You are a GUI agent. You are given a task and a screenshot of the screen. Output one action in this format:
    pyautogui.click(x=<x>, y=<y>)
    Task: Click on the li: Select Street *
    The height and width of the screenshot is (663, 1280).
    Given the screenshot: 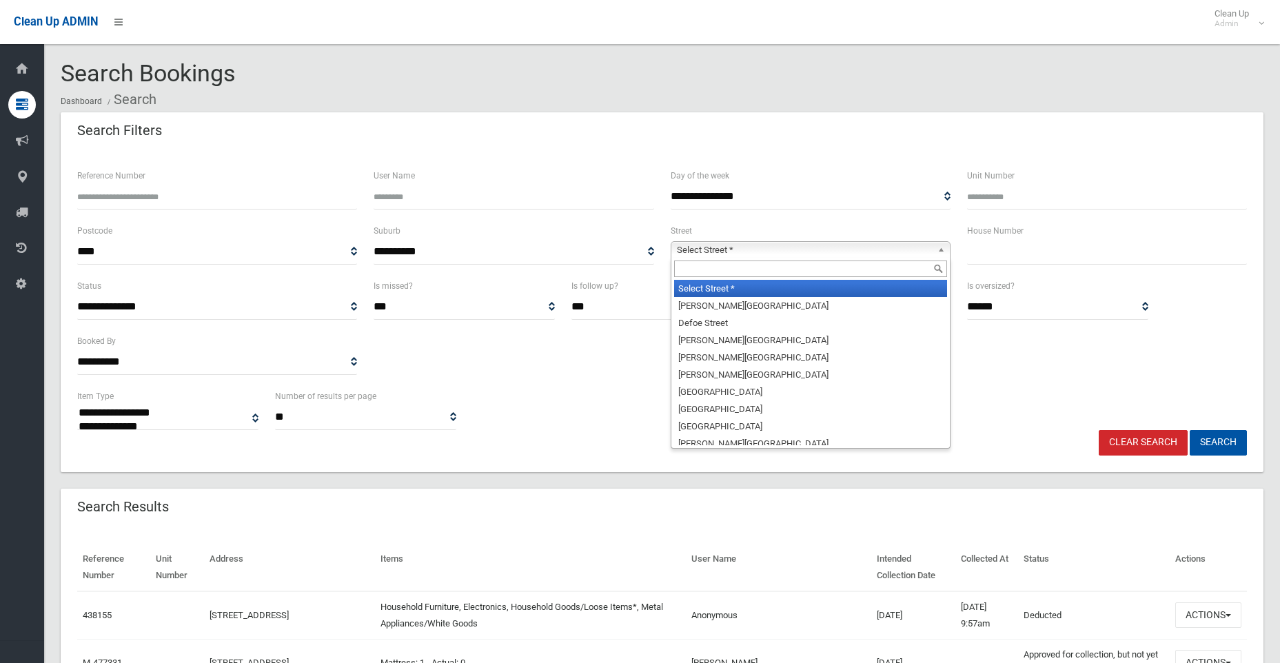 What is the action you would take?
    pyautogui.click(x=810, y=288)
    